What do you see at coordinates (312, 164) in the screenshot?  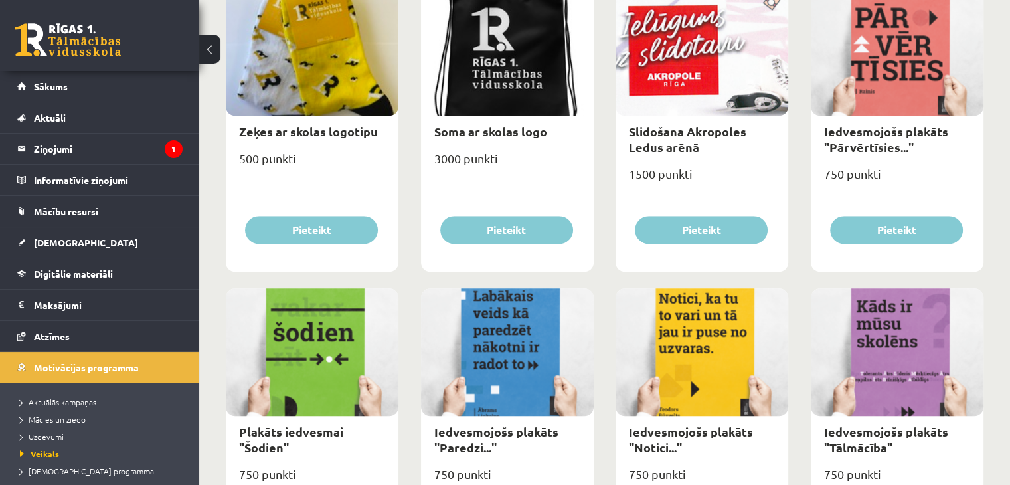 I see `div: 500 punkti` at bounding box center [312, 164].